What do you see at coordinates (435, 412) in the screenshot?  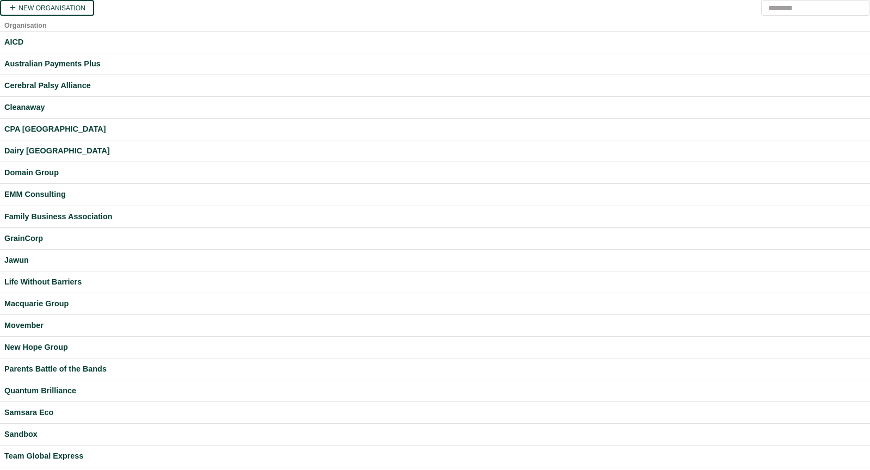 I see `a: Samsara Eco` at bounding box center [435, 412].